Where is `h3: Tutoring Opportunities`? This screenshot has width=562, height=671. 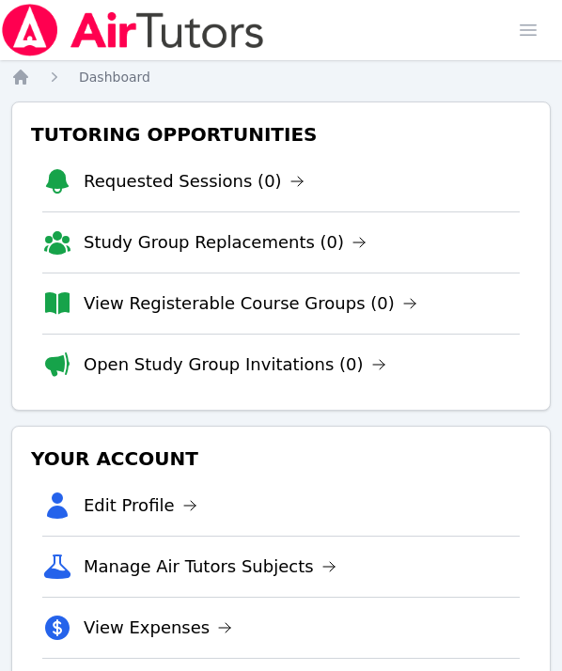 h3: Tutoring Opportunities is located at coordinates (281, 134).